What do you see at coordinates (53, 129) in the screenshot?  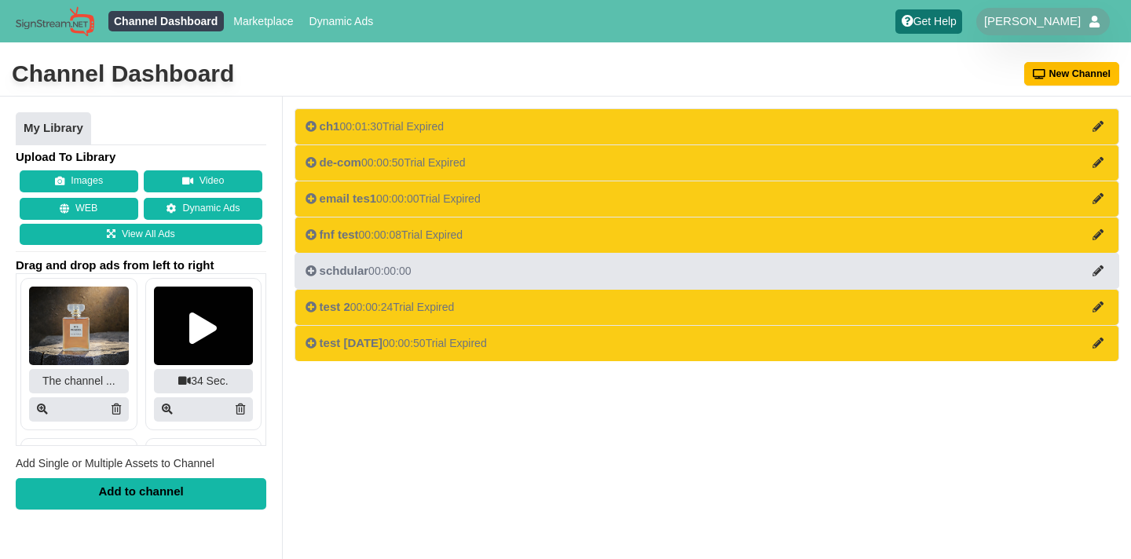 I see `a: My Library` at bounding box center [53, 129].